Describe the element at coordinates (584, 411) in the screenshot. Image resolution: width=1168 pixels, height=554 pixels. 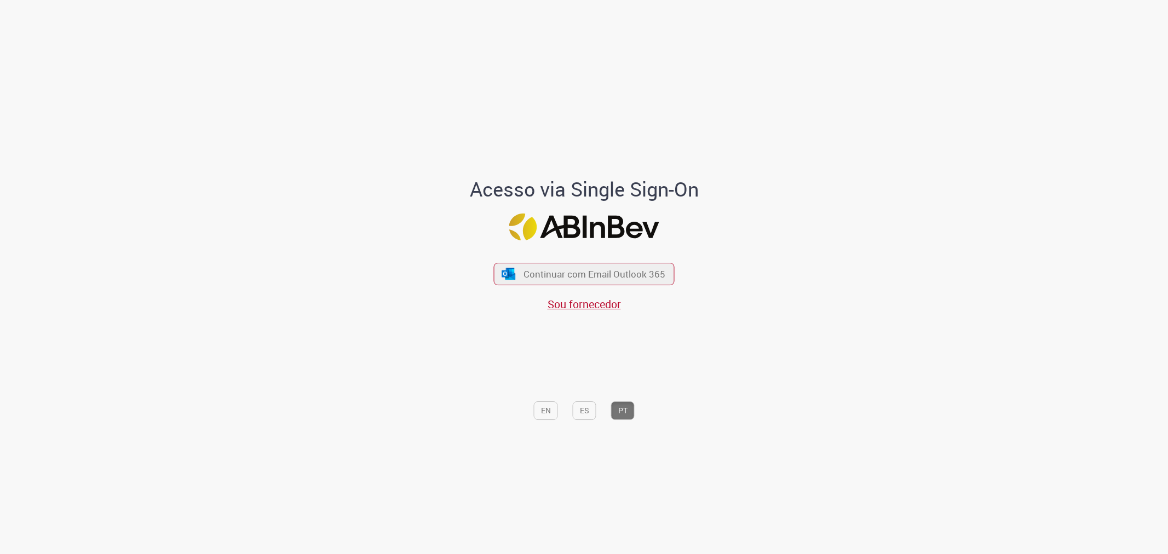
I see `button: ES` at that location.